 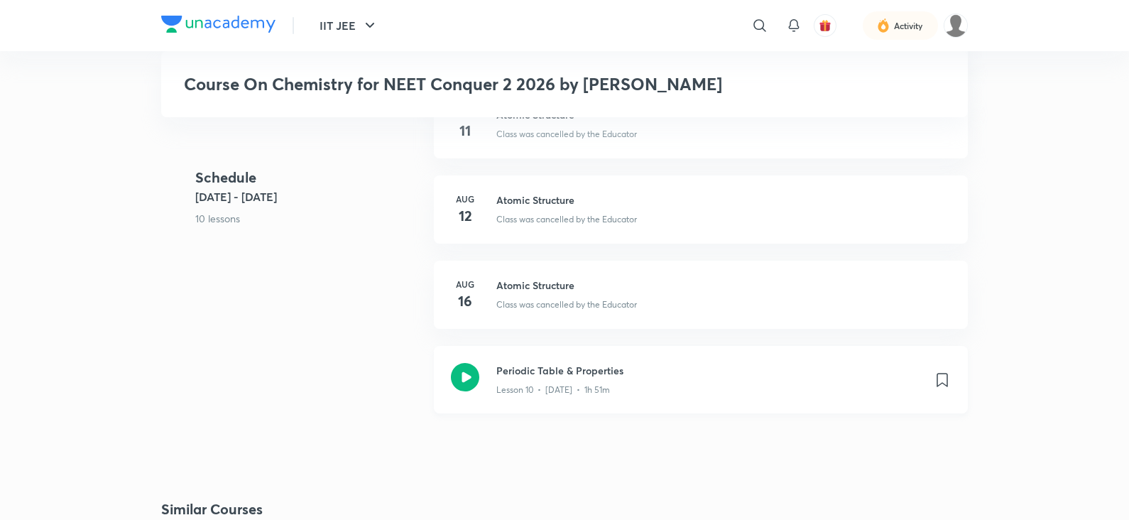 What do you see at coordinates (825, 26) in the screenshot?
I see `button: avatar` at bounding box center [825, 26].